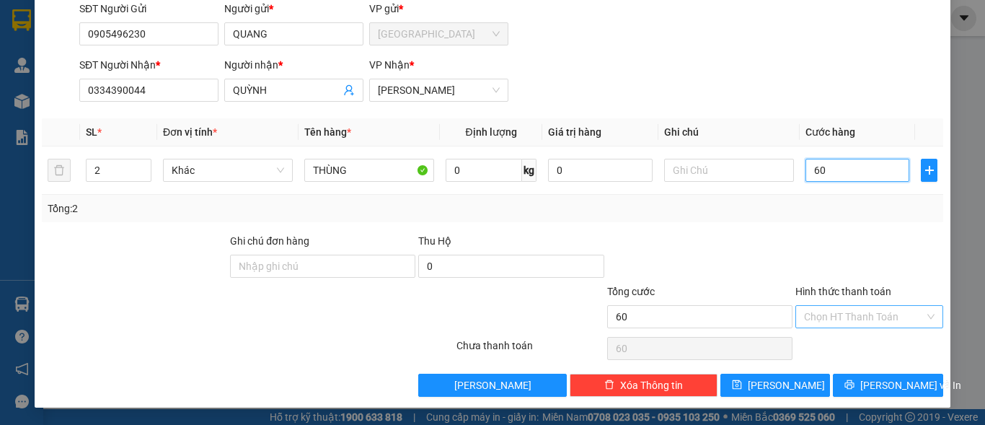 The width and height of the screenshot is (985, 425). What do you see at coordinates (729, 132) in the screenshot?
I see `th: Ghi chú` at bounding box center [729, 132].